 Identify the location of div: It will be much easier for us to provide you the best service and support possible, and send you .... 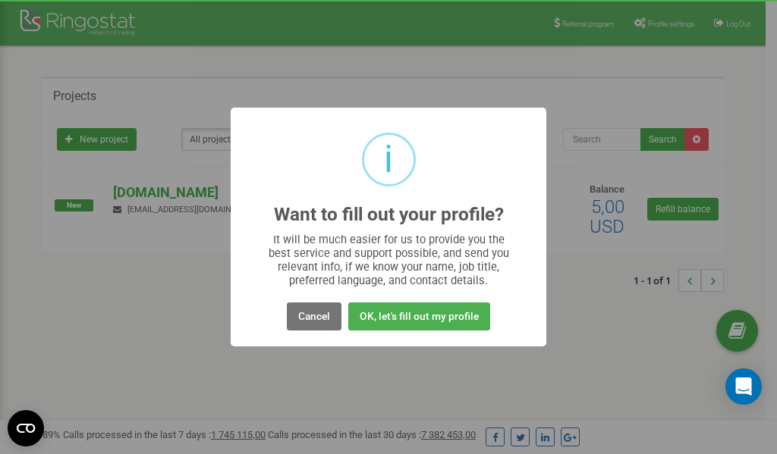
(388, 260).